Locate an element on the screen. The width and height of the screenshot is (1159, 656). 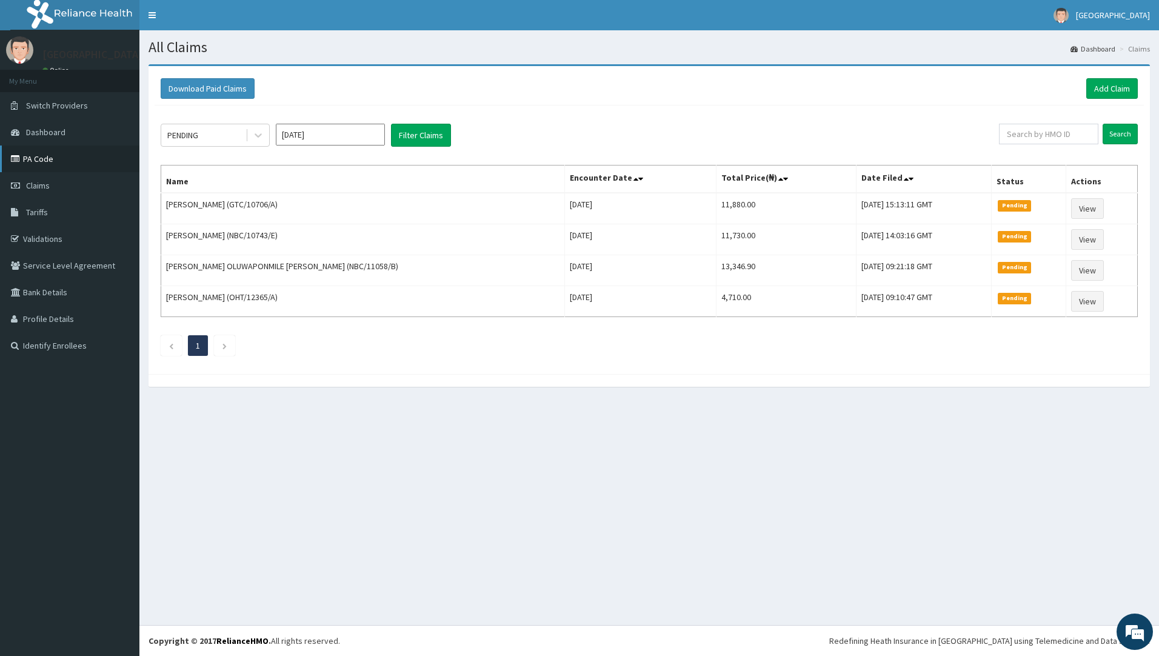
th: Name is located at coordinates (363, 179).